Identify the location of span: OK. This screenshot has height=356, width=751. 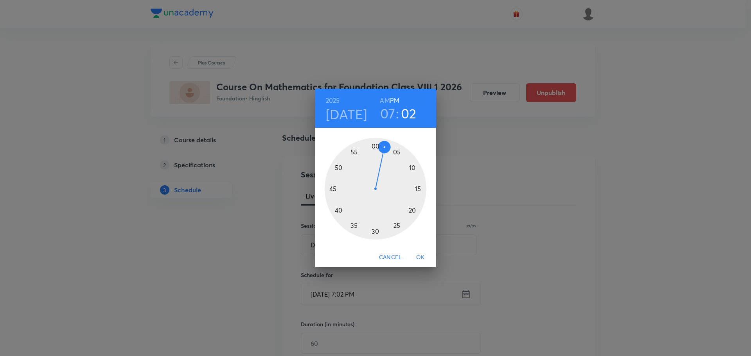
(420, 257).